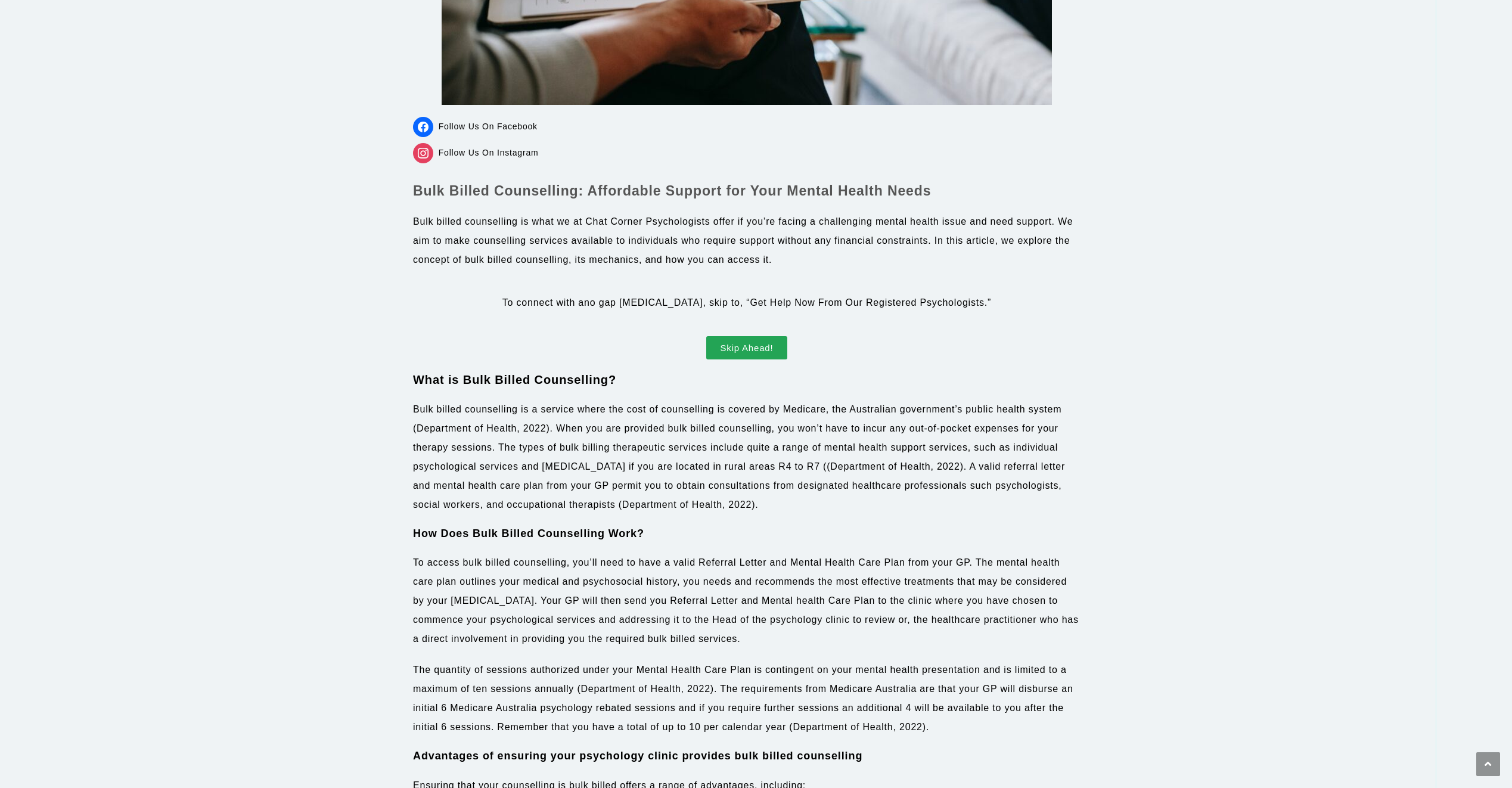  Describe the element at coordinates (747, 699) in the screenshot. I see `p: The quantity of sessions authorized under your Mental Health Care Plan is contingent on your ment...` at that location.